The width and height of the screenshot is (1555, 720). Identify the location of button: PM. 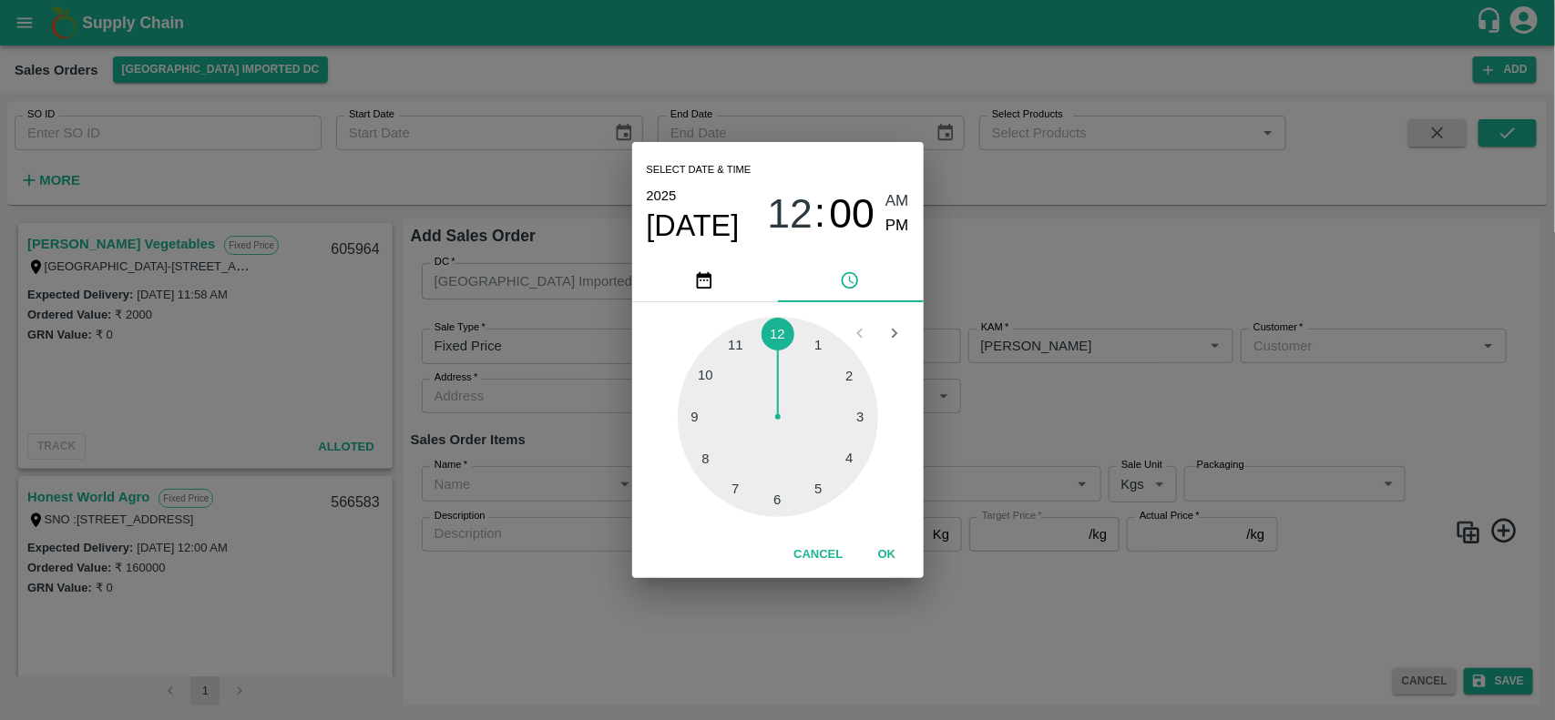
(897, 226).